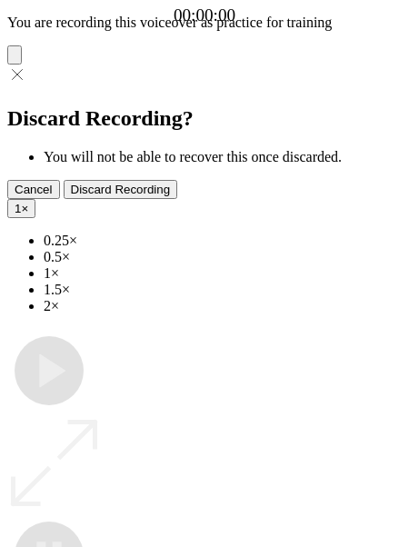  What do you see at coordinates (222, 157) in the screenshot?
I see `li: You will not be able to recover this once discarded.` at bounding box center [222, 157].